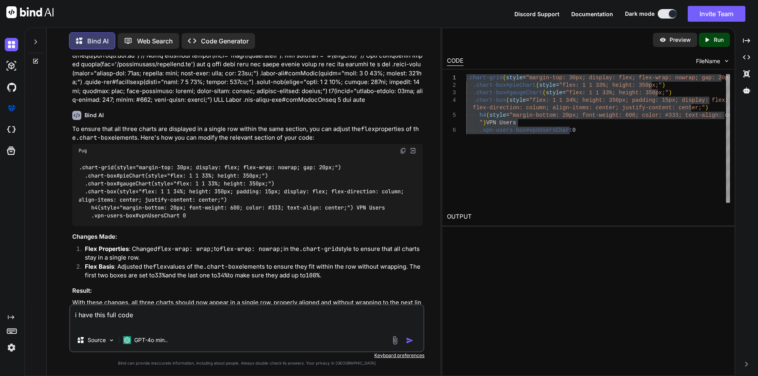 The height and width of the screenshot is (376, 758). Describe the element at coordinates (592, 14) in the screenshot. I see `span: Documentation` at that location.